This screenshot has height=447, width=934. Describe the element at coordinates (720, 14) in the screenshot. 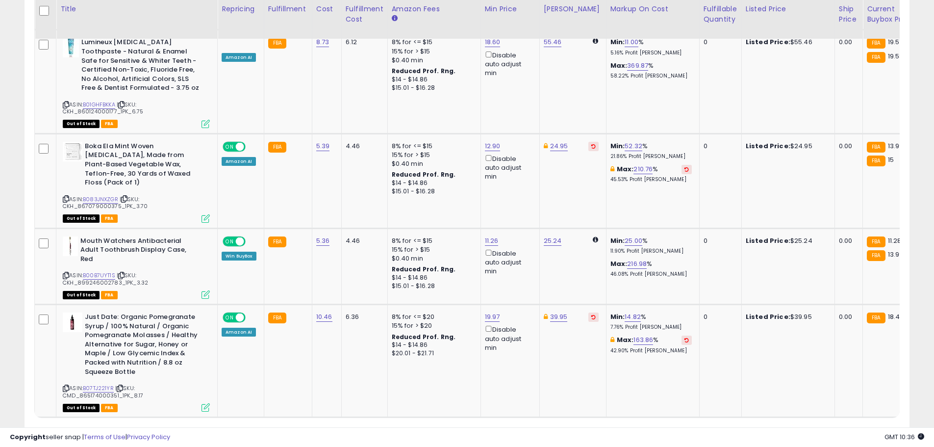

I see `div: Fulfillable Quantity` at that location.